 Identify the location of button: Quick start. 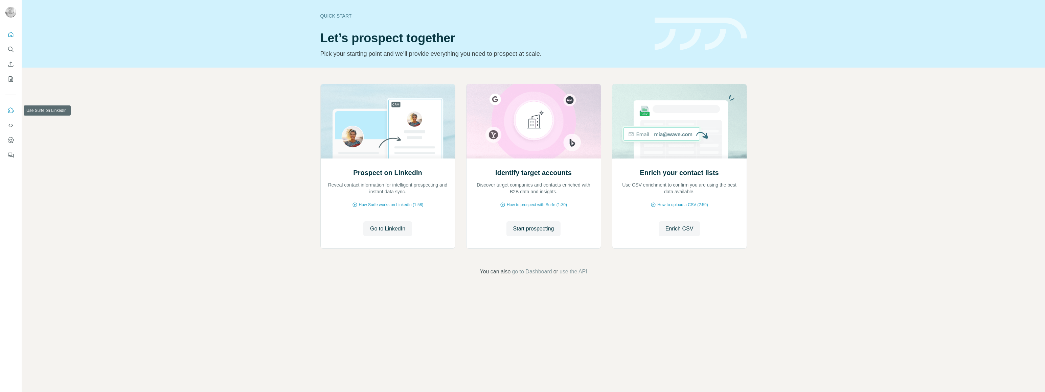
(11, 35).